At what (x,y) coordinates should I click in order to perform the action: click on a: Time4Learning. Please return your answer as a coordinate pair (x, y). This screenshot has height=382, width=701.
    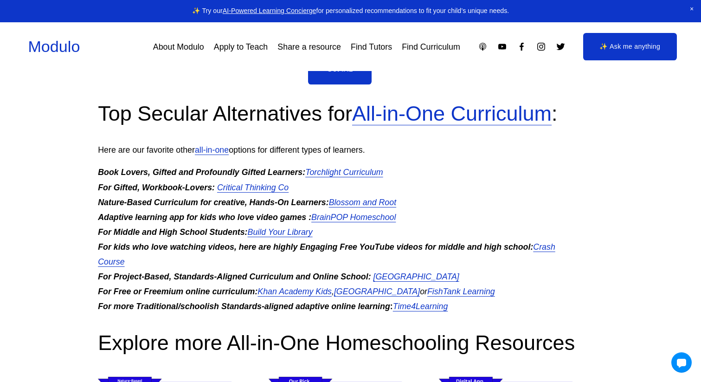
    Looking at the image, I should click on (420, 306).